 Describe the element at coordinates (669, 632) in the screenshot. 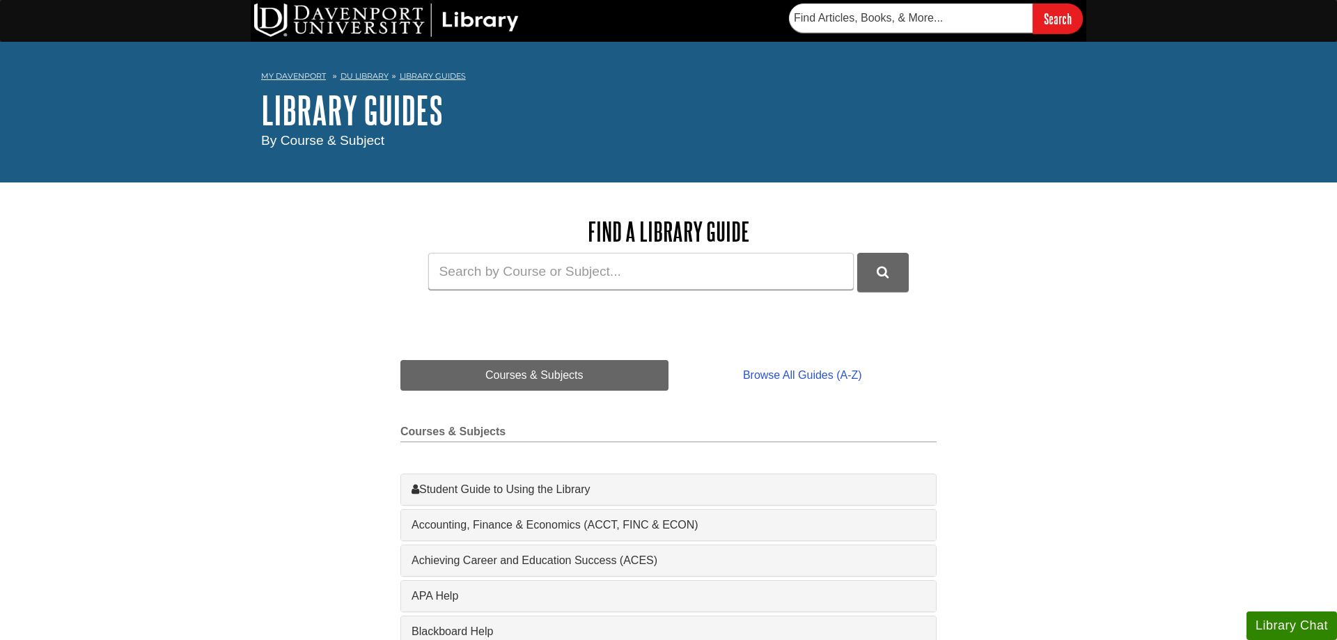

I see `div: Blackboard Help` at that location.